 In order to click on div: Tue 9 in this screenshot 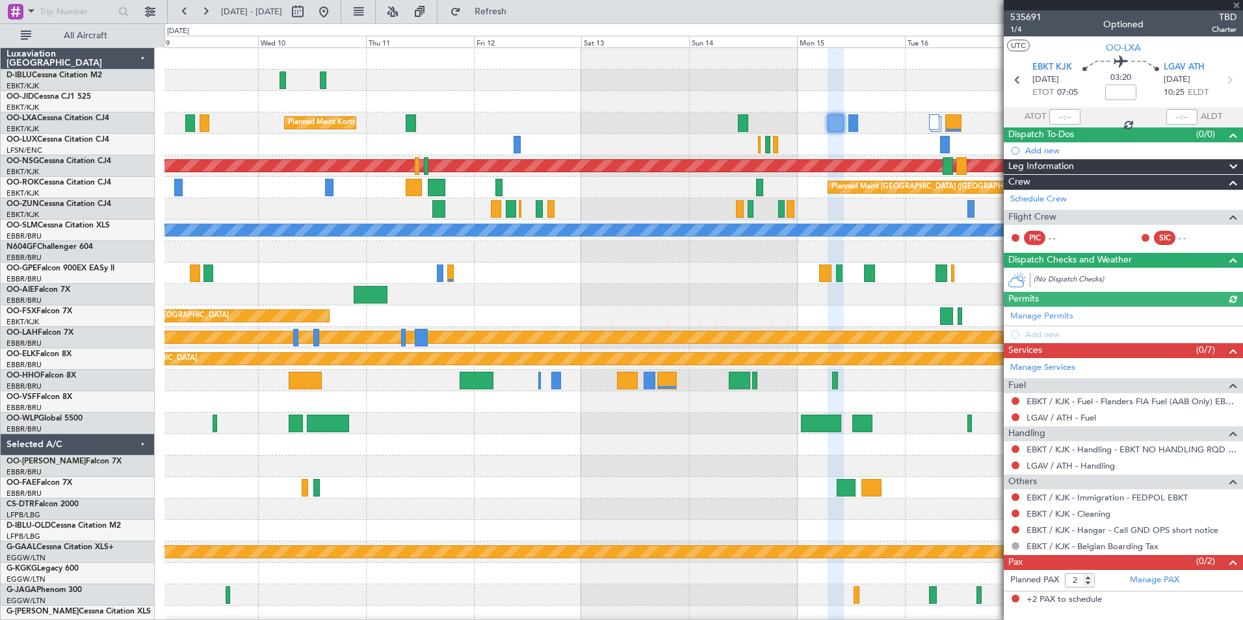, I will do `click(204, 42)`.